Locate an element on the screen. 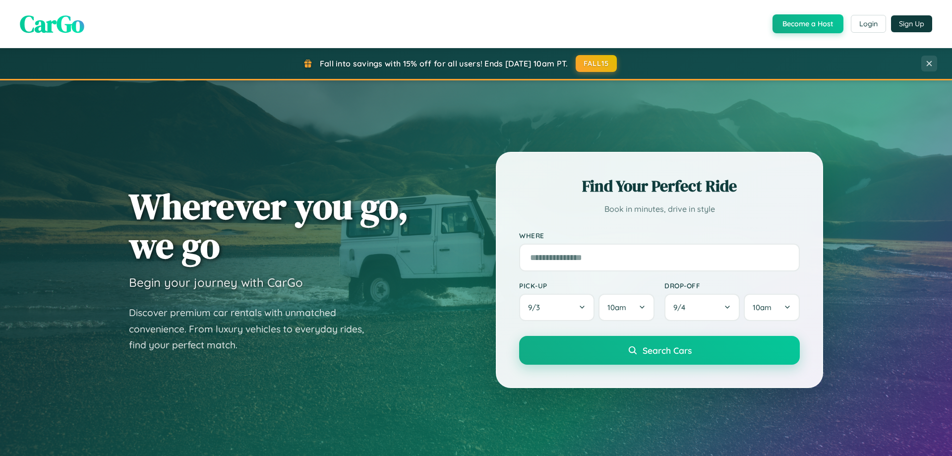 The height and width of the screenshot is (456, 952). span: CarGo is located at coordinates (52, 24).